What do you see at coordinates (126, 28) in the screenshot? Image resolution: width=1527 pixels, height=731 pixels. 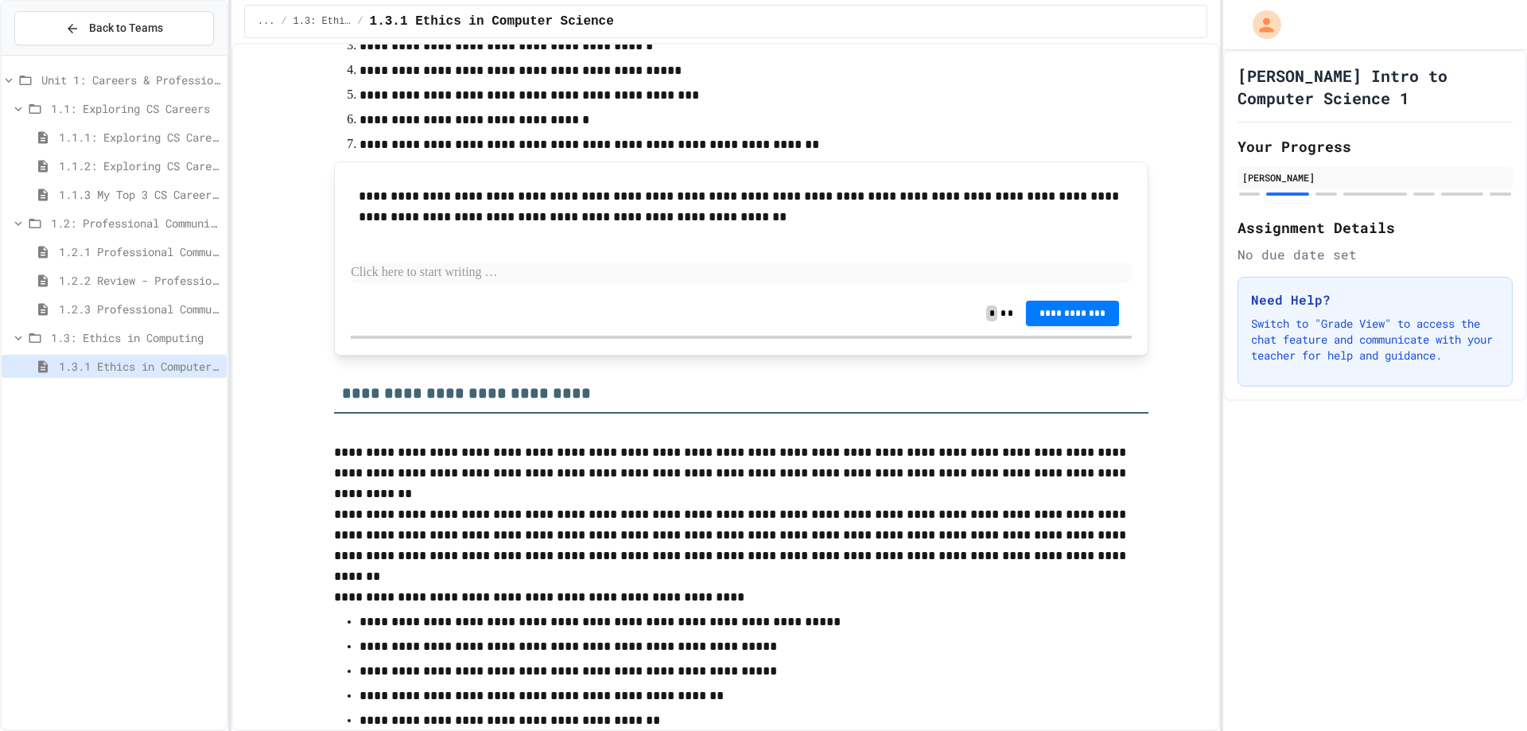 I see `span: Back to Teams` at bounding box center [126, 28].